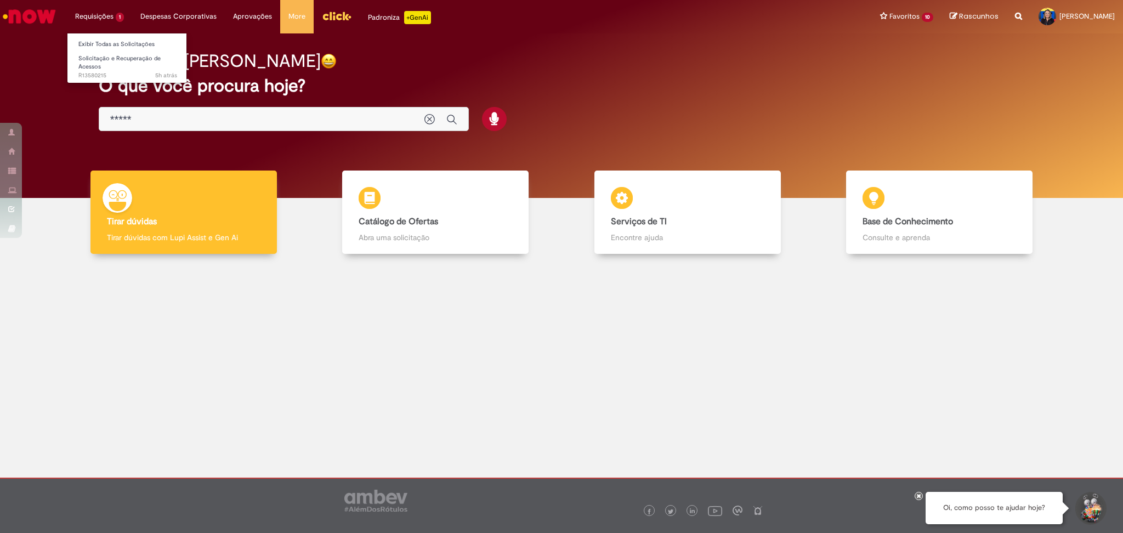 This screenshot has height=533, width=1123. Describe the element at coordinates (435, 237) in the screenshot. I see `p: Abra uma solicitação` at that location.